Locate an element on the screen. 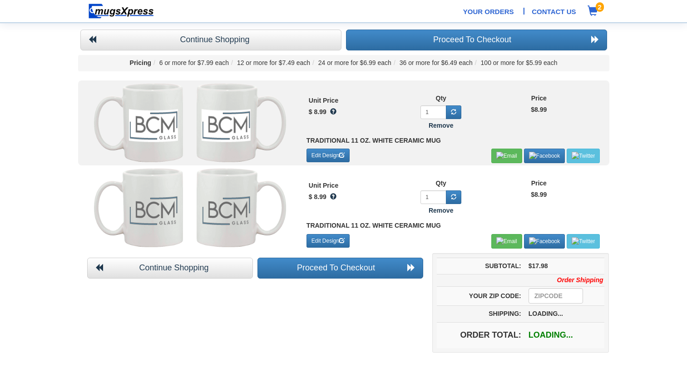 The width and height of the screenshot is (687, 379). h5: Your Zip Code: is located at coordinates (481, 296).